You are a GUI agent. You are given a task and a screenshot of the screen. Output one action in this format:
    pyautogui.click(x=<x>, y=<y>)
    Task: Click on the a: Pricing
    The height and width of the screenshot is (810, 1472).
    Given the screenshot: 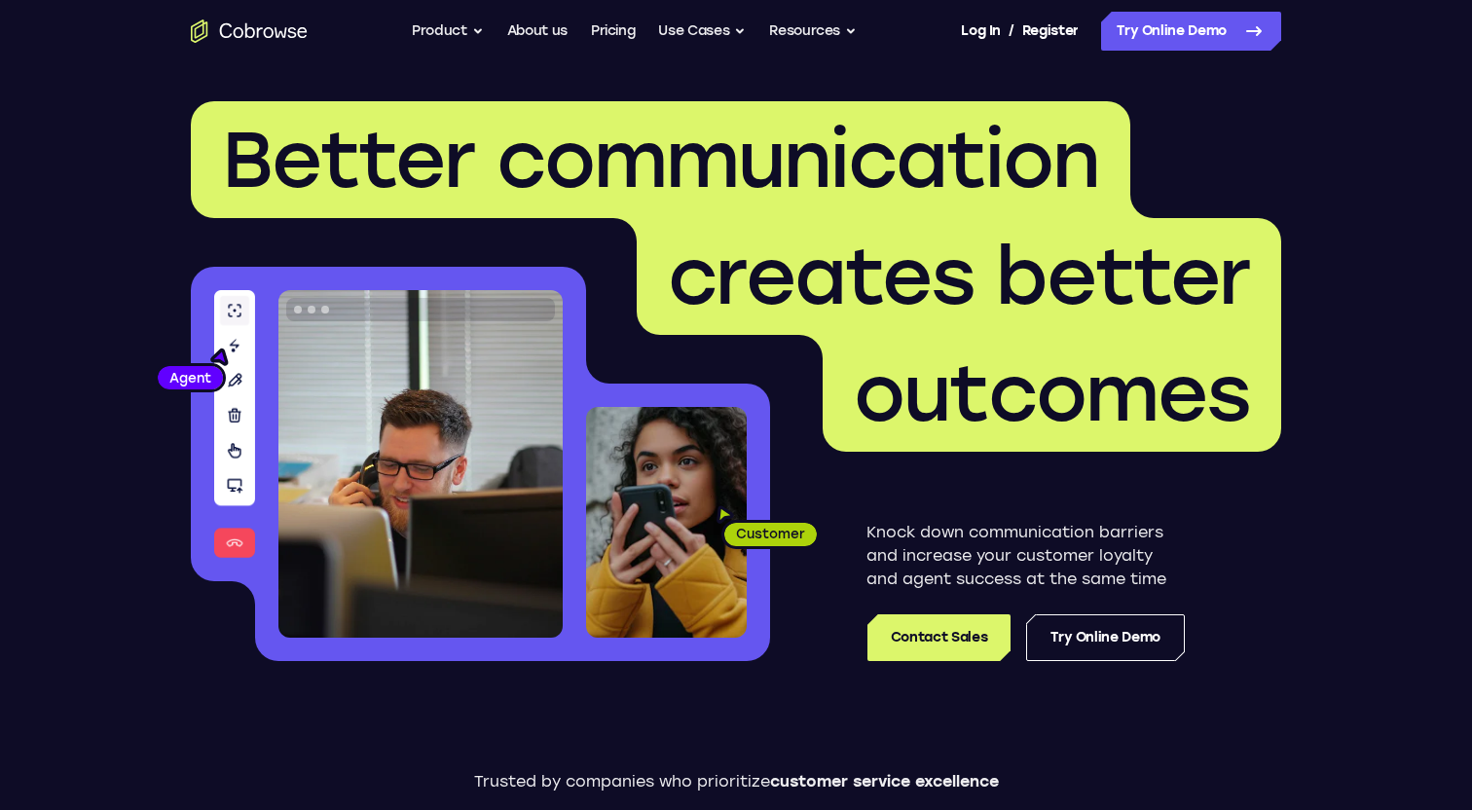 What is the action you would take?
    pyautogui.click(x=613, y=31)
    